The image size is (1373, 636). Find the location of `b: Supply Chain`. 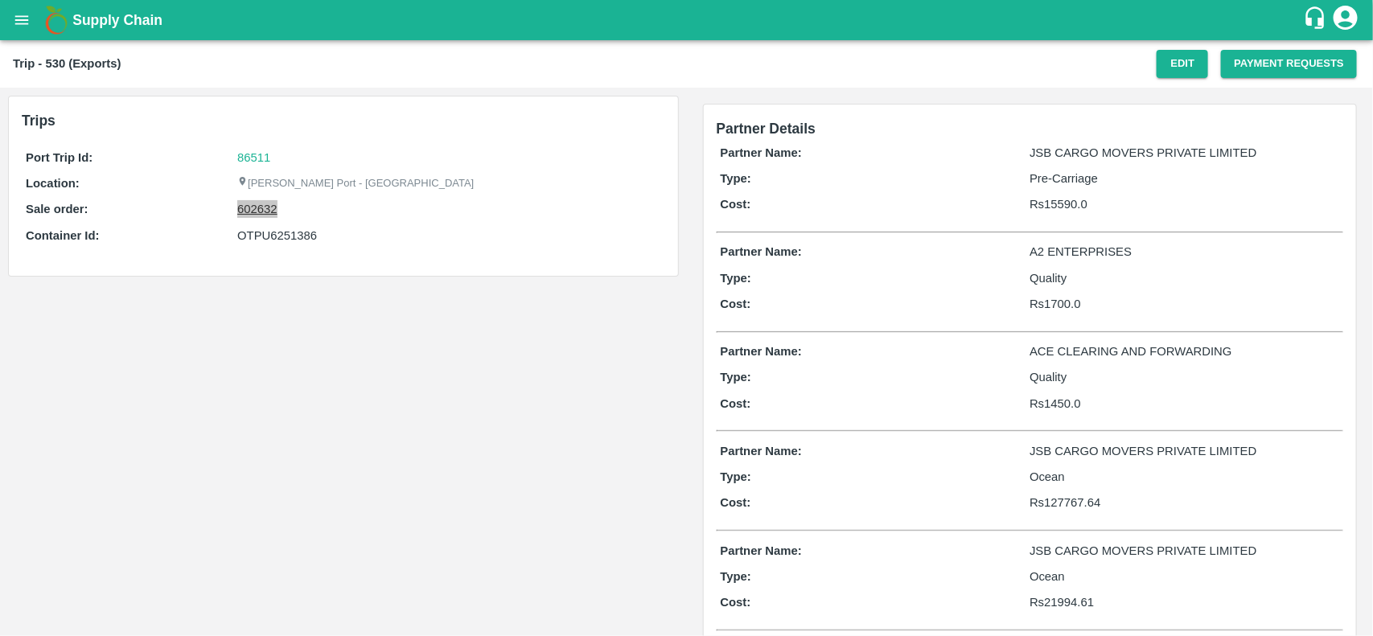

b: Supply Chain is located at coordinates (117, 20).